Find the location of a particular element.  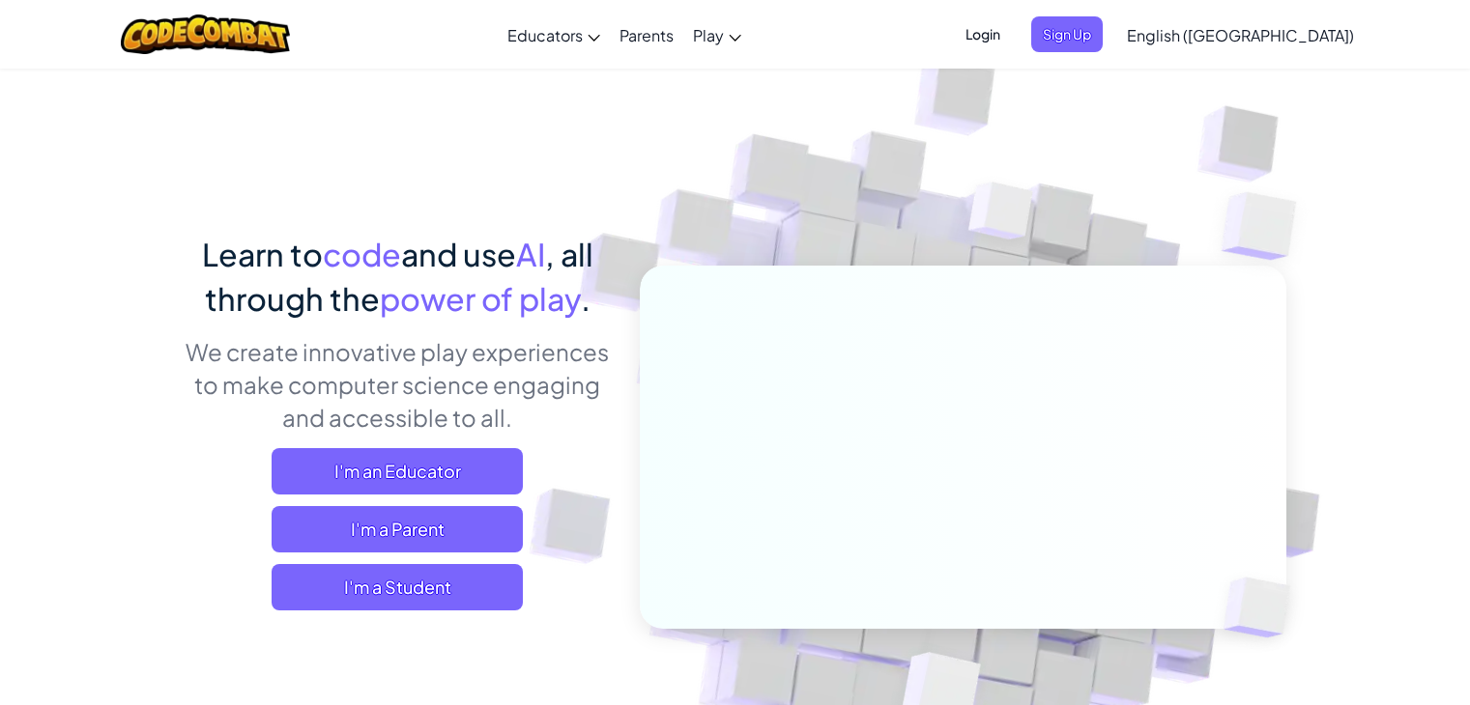

span: I'm a Student is located at coordinates (397, 588).